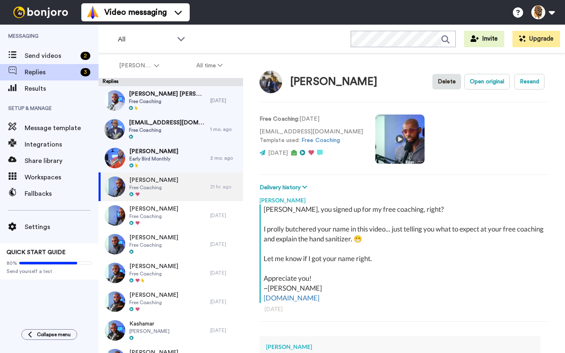  I want to click on span: Results, so click(62, 89).